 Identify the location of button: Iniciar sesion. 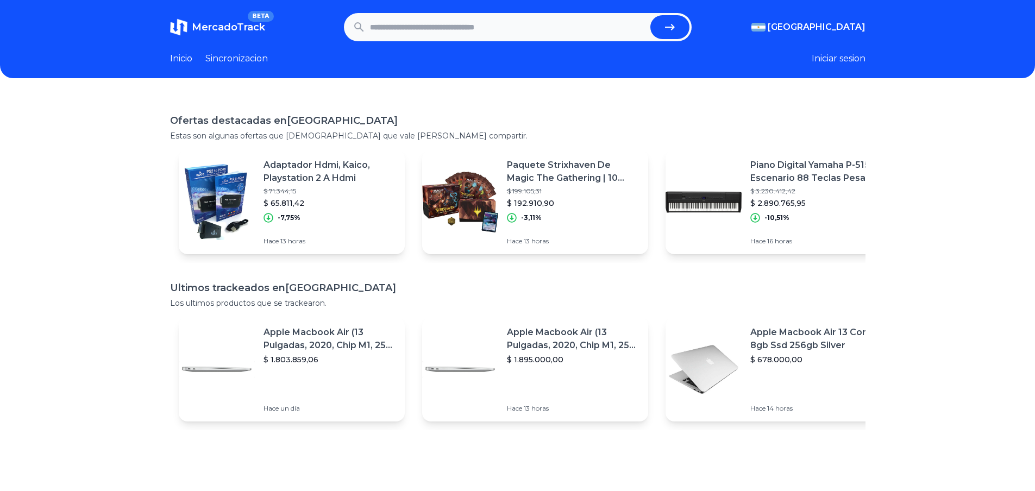
(838, 59).